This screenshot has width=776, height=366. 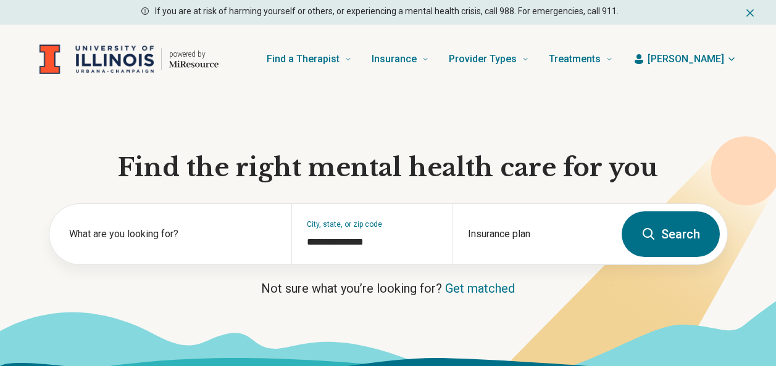 I want to click on span: Provider Types, so click(x=482, y=59).